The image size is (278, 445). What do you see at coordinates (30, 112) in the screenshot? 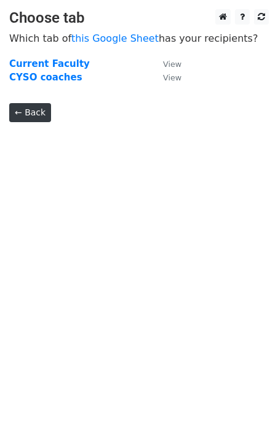
I see `a: ← Back` at bounding box center [30, 112].